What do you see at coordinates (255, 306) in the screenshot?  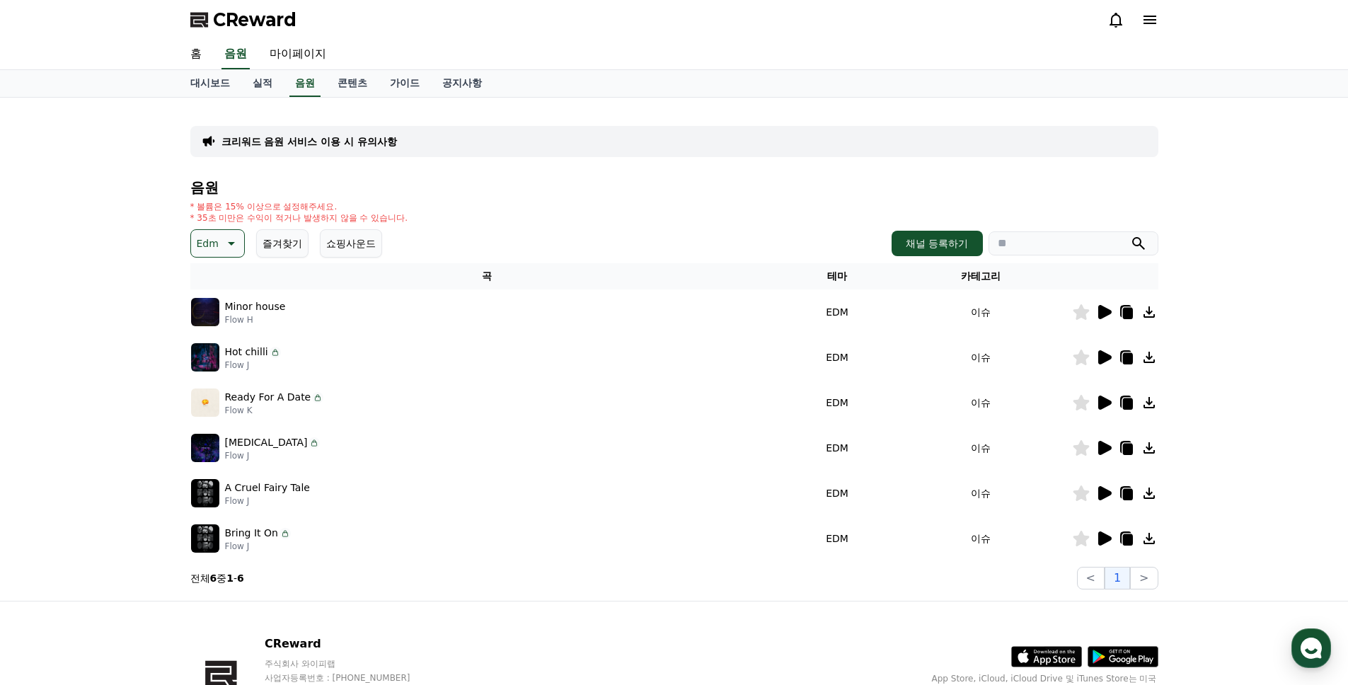 I see `p: Minor house` at bounding box center [255, 306].